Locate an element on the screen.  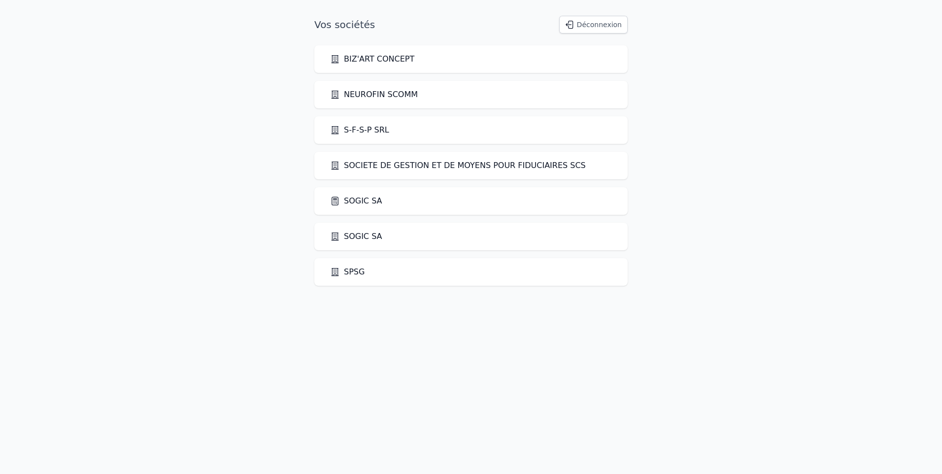
a: NEUROFIN SCOMM is located at coordinates (374, 95).